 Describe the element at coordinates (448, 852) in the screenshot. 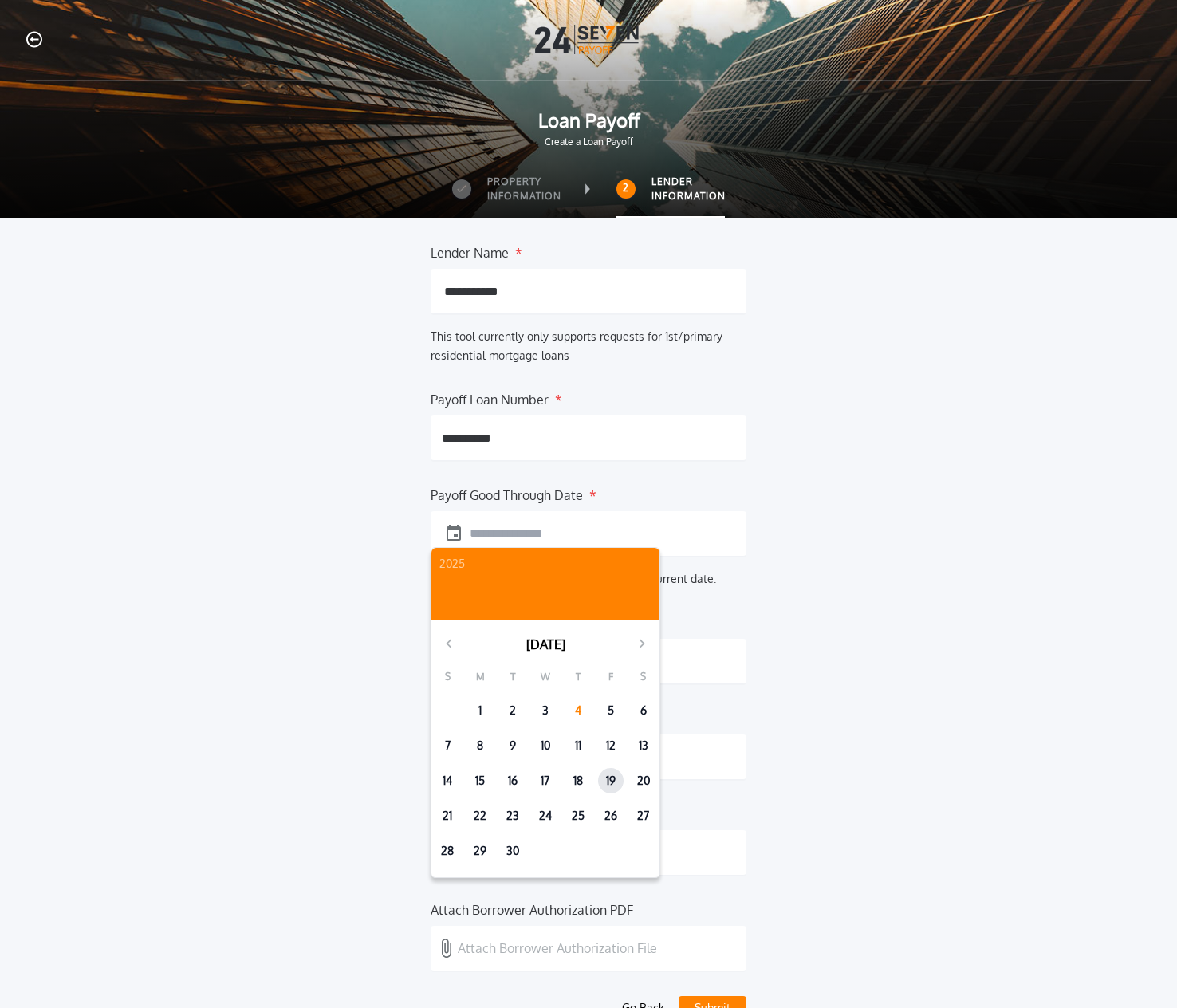

I see `button: 28` at that location.